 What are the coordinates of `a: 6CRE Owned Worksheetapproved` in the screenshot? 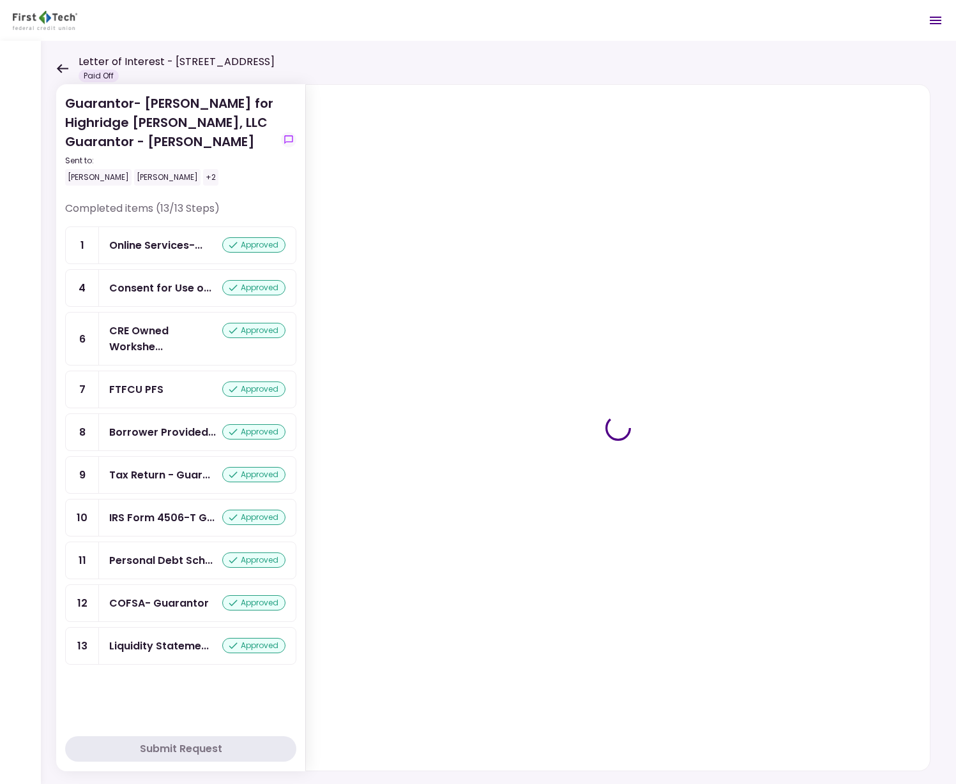 It's located at (181, 339).